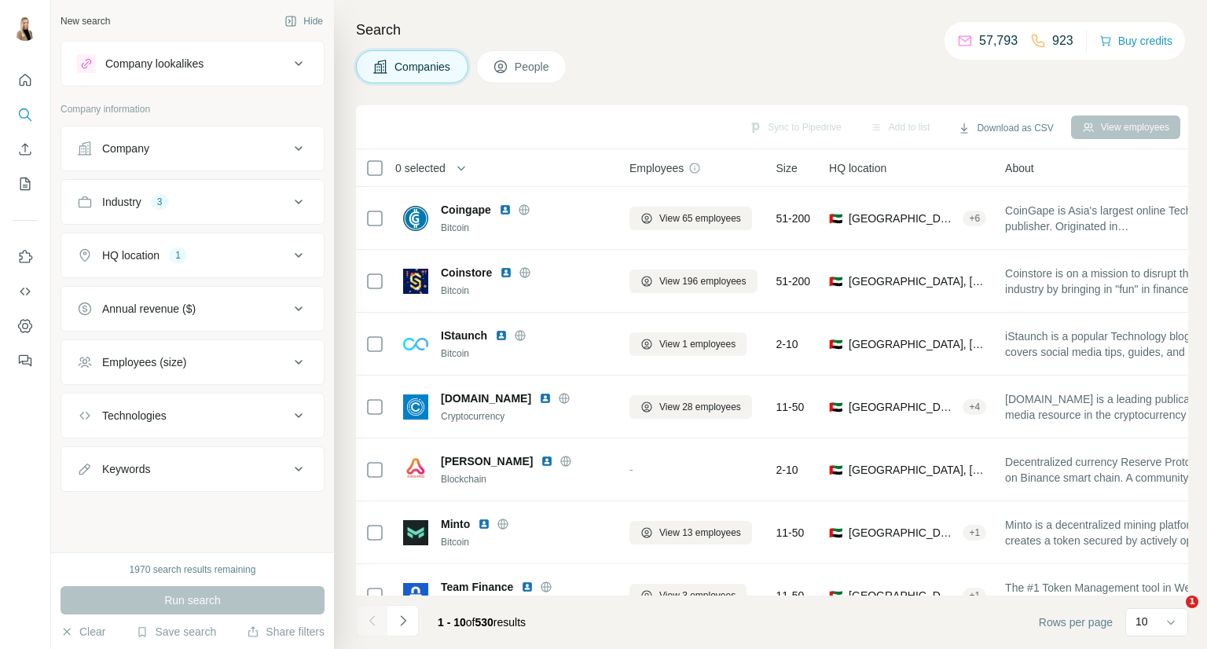 The width and height of the screenshot is (1207, 649). What do you see at coordinates (25, 80) in the screenshot?
I see `button: Quick start` at bounding box center [25, 80].